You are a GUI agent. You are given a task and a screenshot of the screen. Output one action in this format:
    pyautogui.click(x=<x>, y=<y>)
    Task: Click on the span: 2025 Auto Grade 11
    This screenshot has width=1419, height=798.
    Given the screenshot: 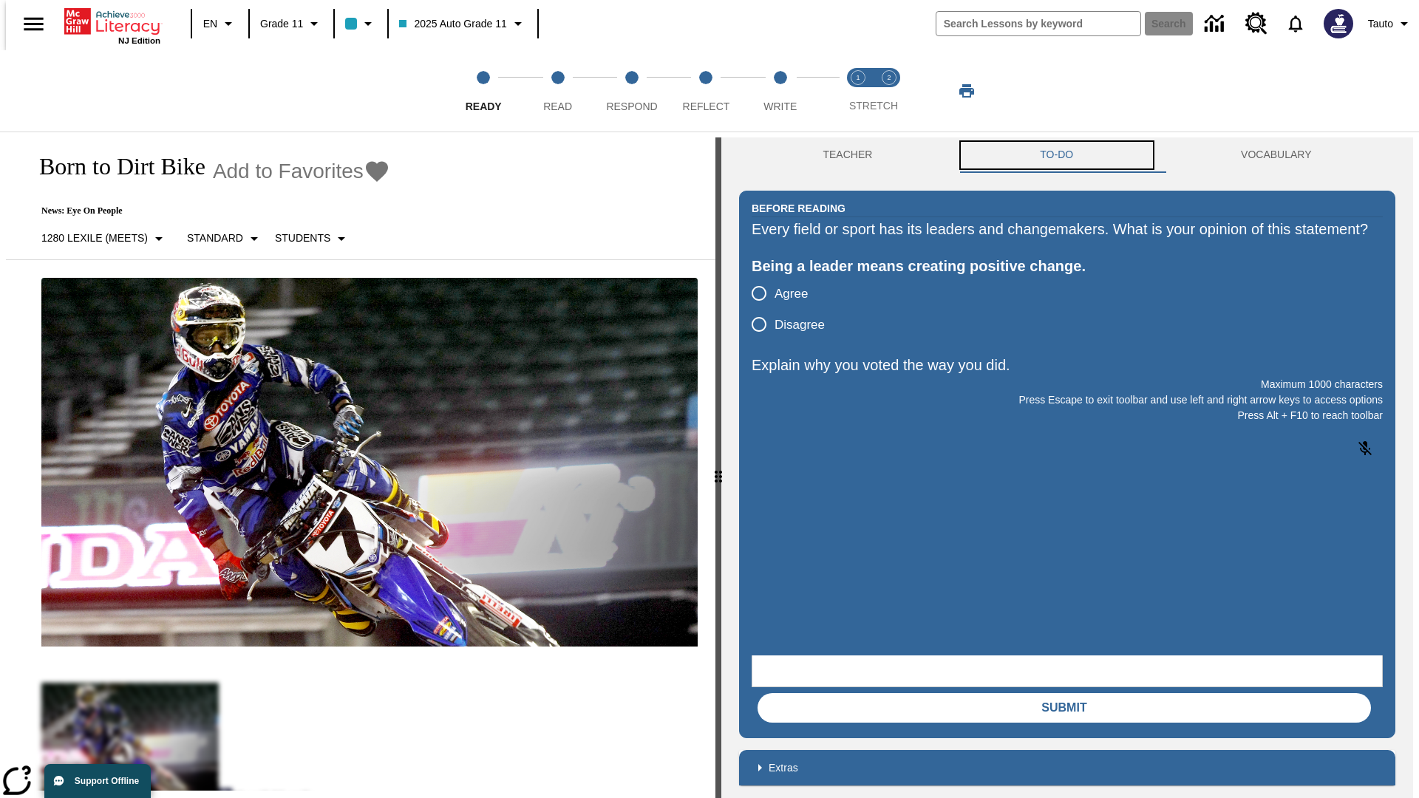 What is the action you would take?
    pyautogui.click(x=452, y=24)
    